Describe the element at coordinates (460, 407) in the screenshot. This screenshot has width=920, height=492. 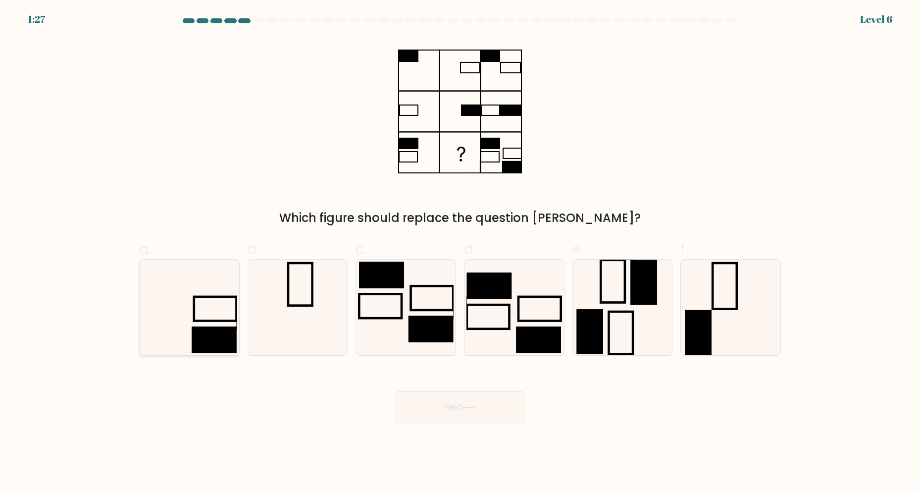
I see `button: Next` at that location.